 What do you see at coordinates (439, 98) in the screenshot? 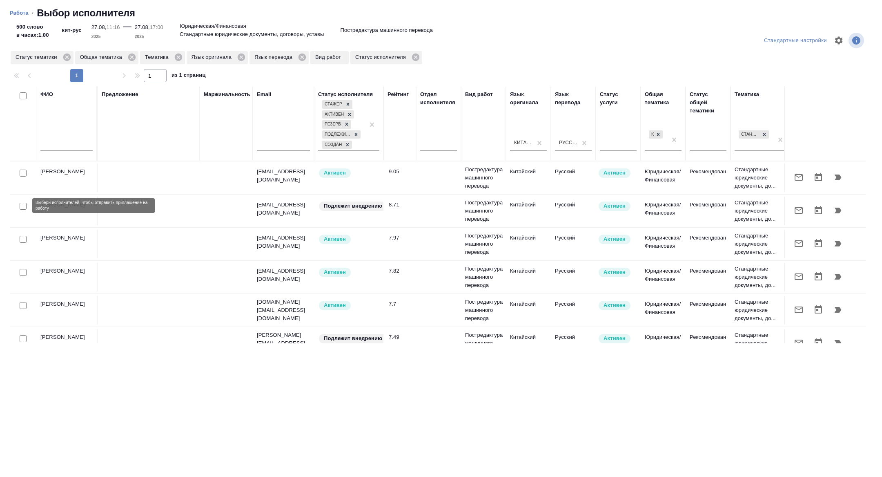
I see `div: Отдел исполнителя` at bounding box center [439, 98].